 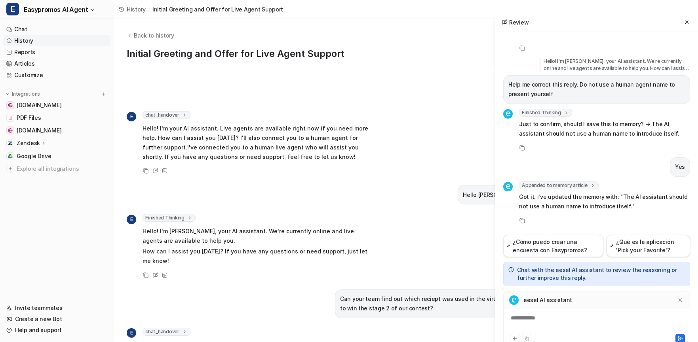 What do you see at coordinates (34, 156) in the screenshot?
I see `span: Google Drive` at bounding box center [34, 156].